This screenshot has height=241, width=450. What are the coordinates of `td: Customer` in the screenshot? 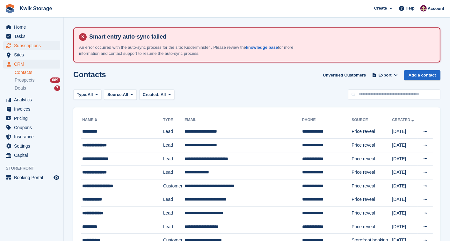 It's located at (174, 186).